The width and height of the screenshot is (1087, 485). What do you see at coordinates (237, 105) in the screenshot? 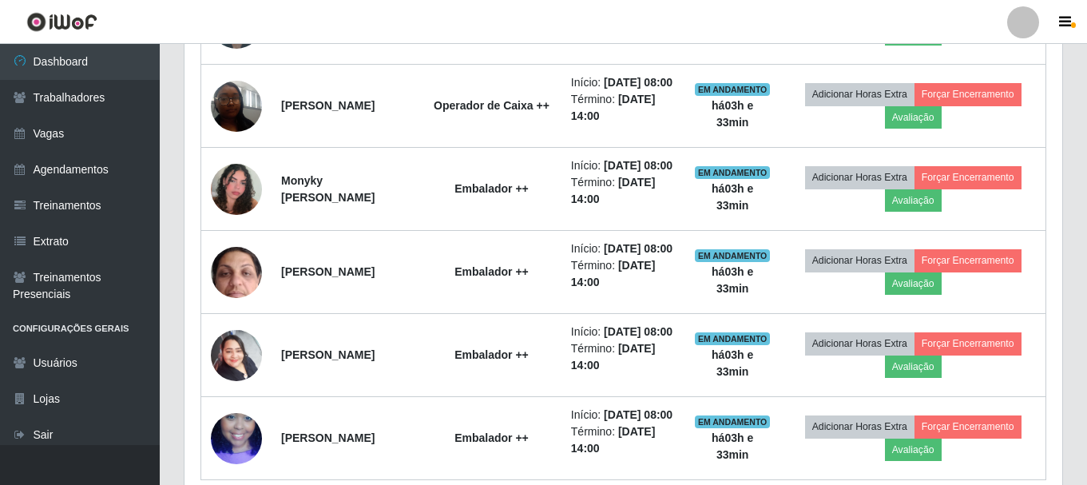
I see `img: 1702981001792.jpeg` at bounding box center [237, 105].